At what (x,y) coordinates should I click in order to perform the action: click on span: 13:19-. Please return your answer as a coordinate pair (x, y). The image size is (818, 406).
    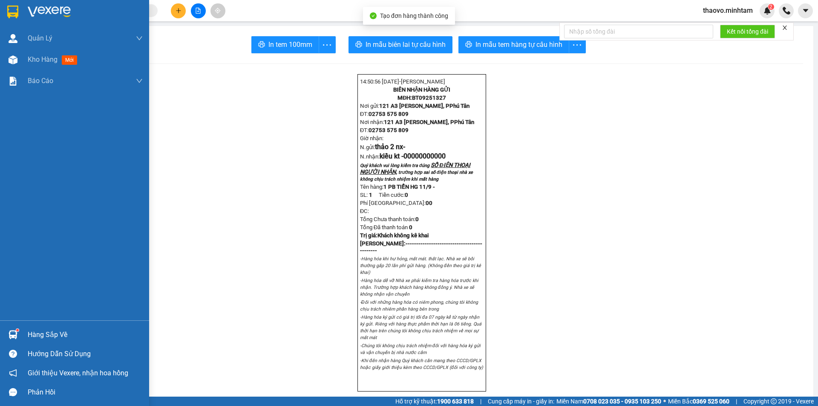
    Looking at the image, I should click on (37, 7).